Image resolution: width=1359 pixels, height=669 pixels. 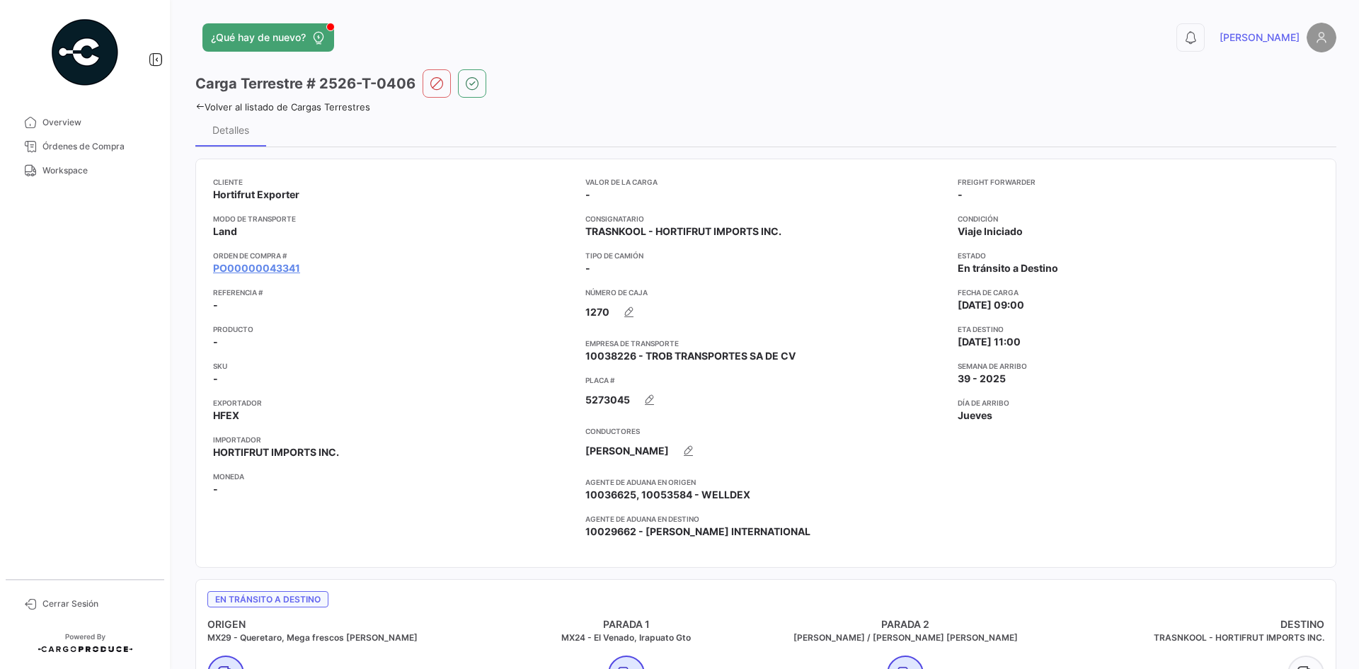 What do you see at coordinates (690, 356) in the screenshot?
I see `span: 10038226 - TROB TRANSPORTES SA DE CV` at bounding box center [690, 356].